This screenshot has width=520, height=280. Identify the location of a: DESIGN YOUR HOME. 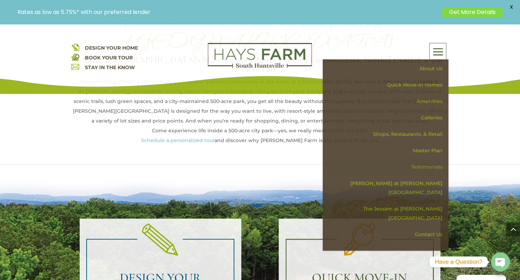
(111, 48).